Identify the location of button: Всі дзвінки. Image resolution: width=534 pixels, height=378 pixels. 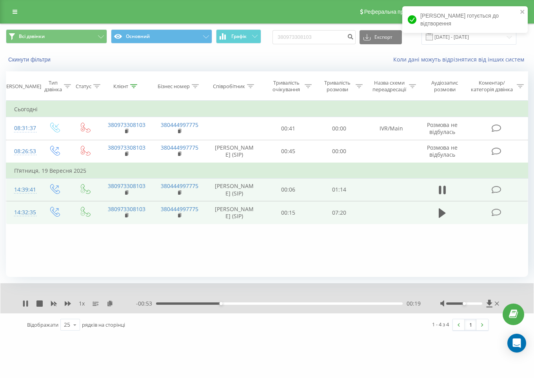
(56, 36).